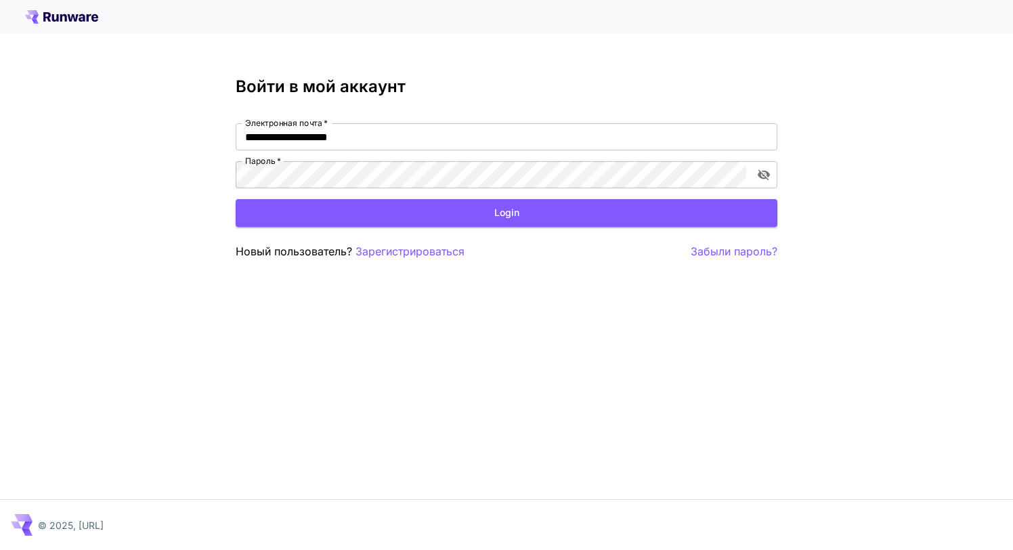 Image resolution: width=1013 pixels, height=550 pixels. What do you see at coordinates (260, 160) in the screenshot?
I see `font: Пароль` at bounding box center [260, 160].